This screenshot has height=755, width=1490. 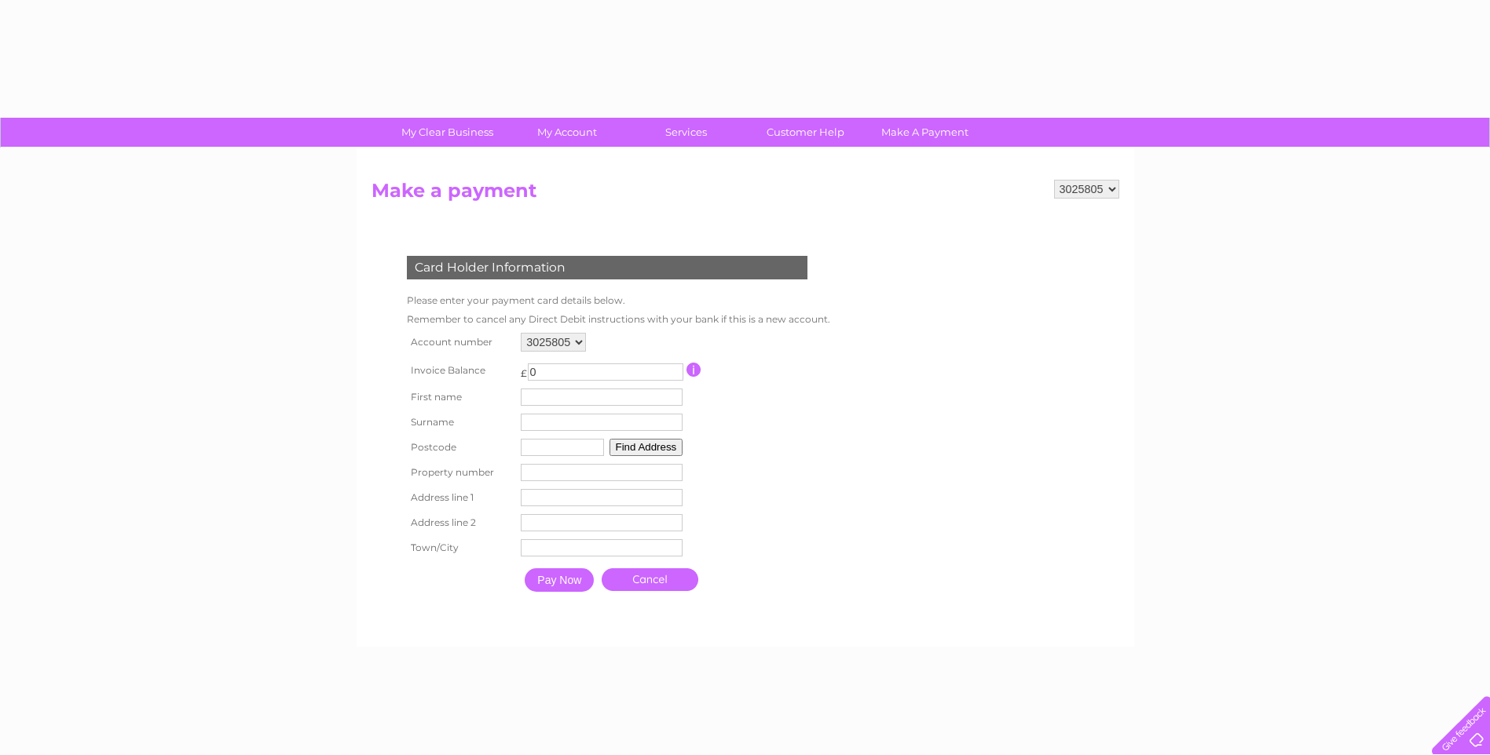 What do you see at coordinates (805, 132) in the screenshot?
I see `a: Customer Help` at bounding box center [805, 132].